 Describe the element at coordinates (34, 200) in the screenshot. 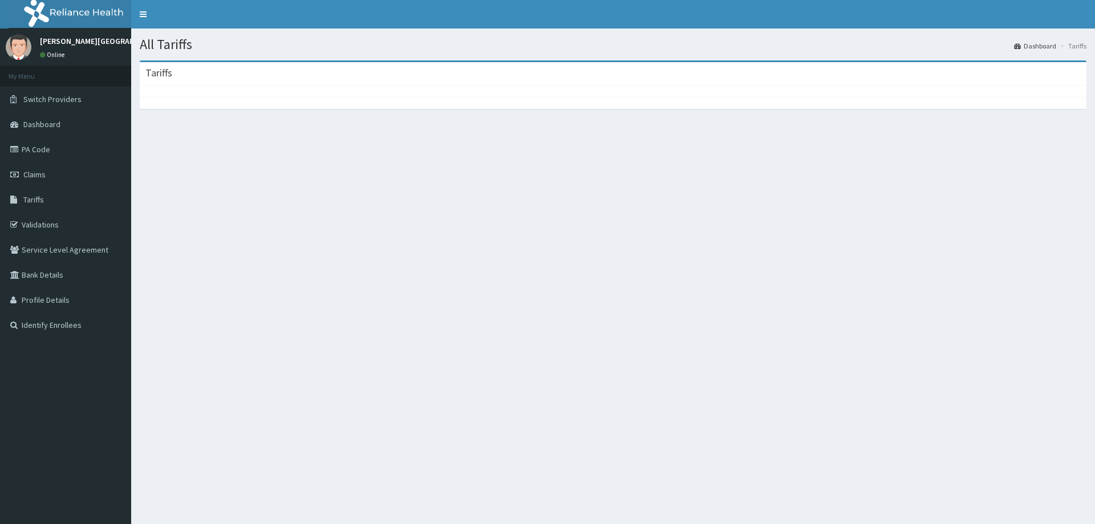

I see `span: Tariffs` at that location.